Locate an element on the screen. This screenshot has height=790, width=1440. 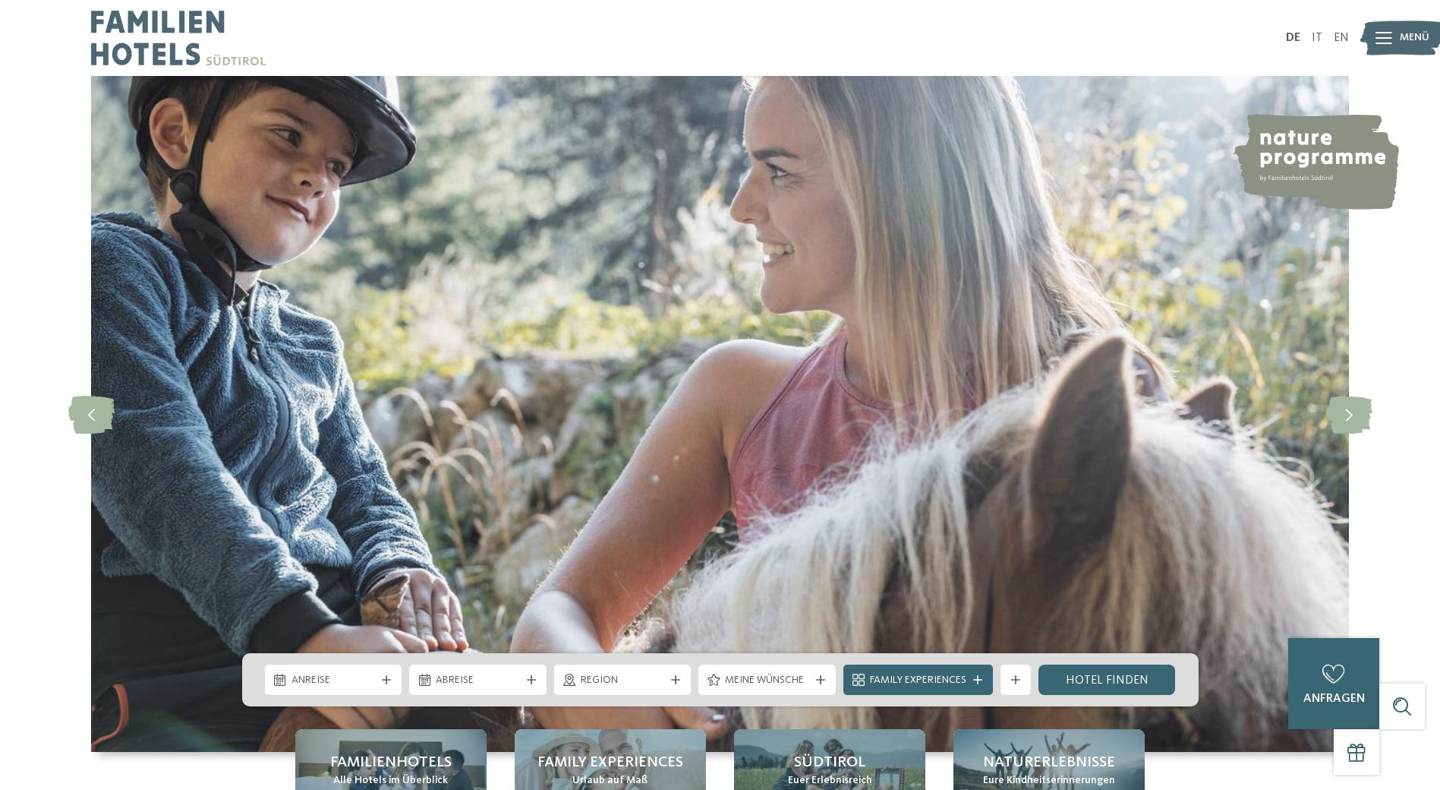
span: Alle Hotels im Überblick is located at coordinates (390, 781).